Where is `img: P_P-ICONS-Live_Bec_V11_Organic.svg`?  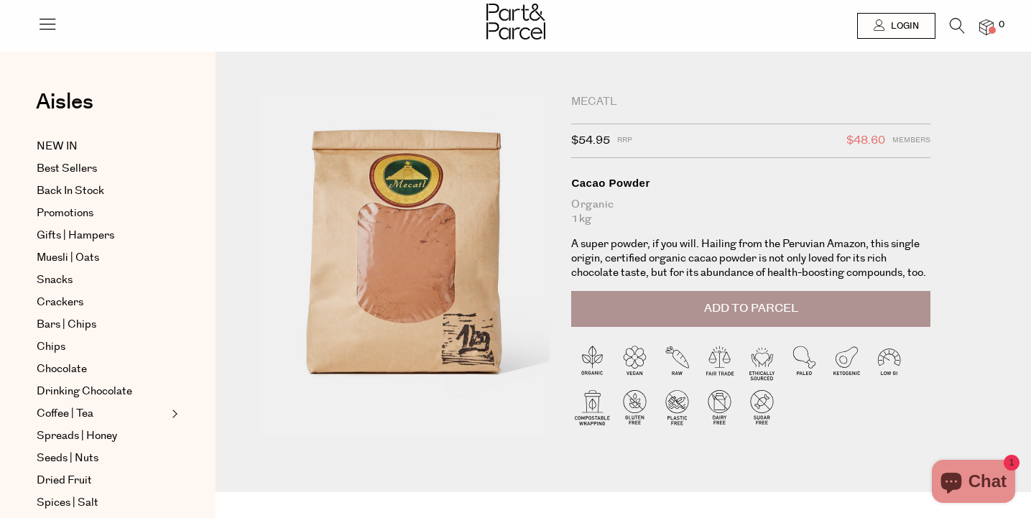
img: P_P-ICONS-Live_Bec_V11_Organic.svg is located at coordinates (592, 362).